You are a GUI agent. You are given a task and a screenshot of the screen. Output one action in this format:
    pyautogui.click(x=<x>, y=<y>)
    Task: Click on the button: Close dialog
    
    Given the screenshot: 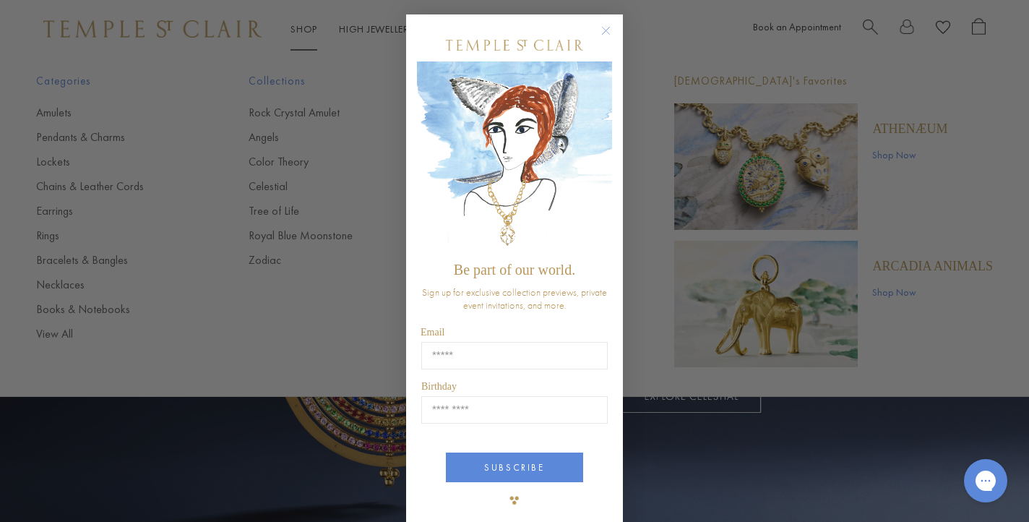 What is the action you would take?
    pyautogui.click(x=613, y=38)
    